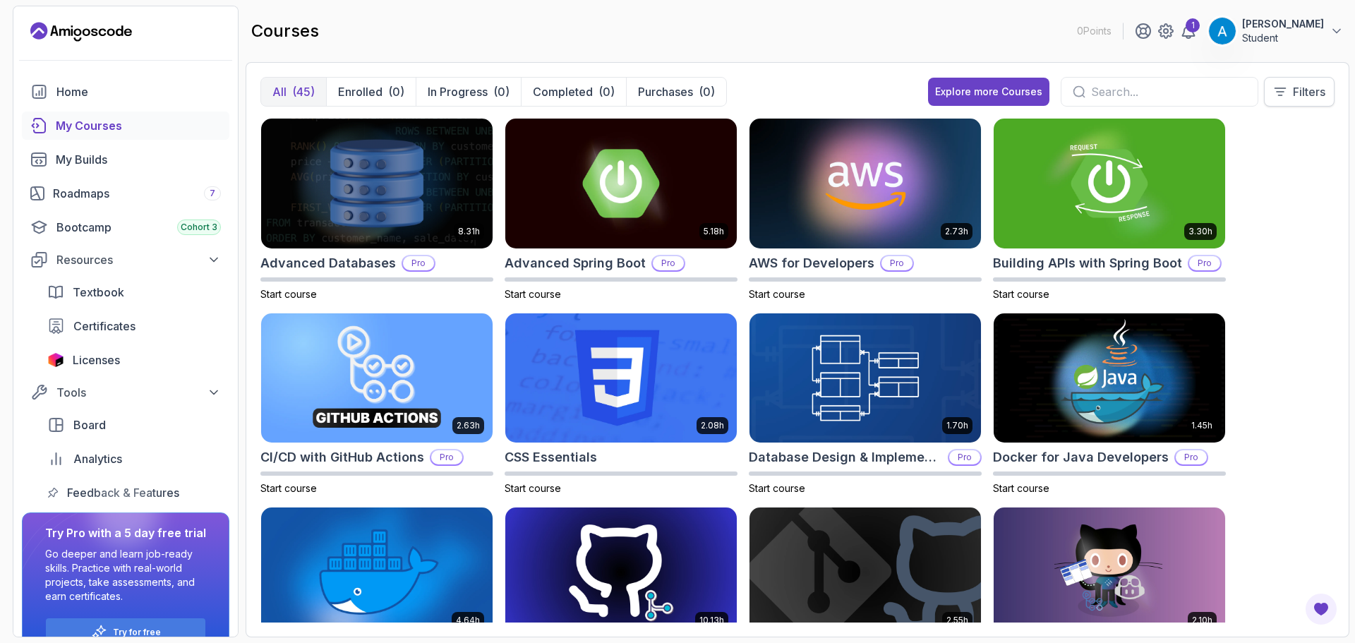 This screenshot has width=1355, height=643. What do you see at coordinates (1201, 232) in the screenshot?
I see `p: 3.30h` at bounding box center [1201, 232].